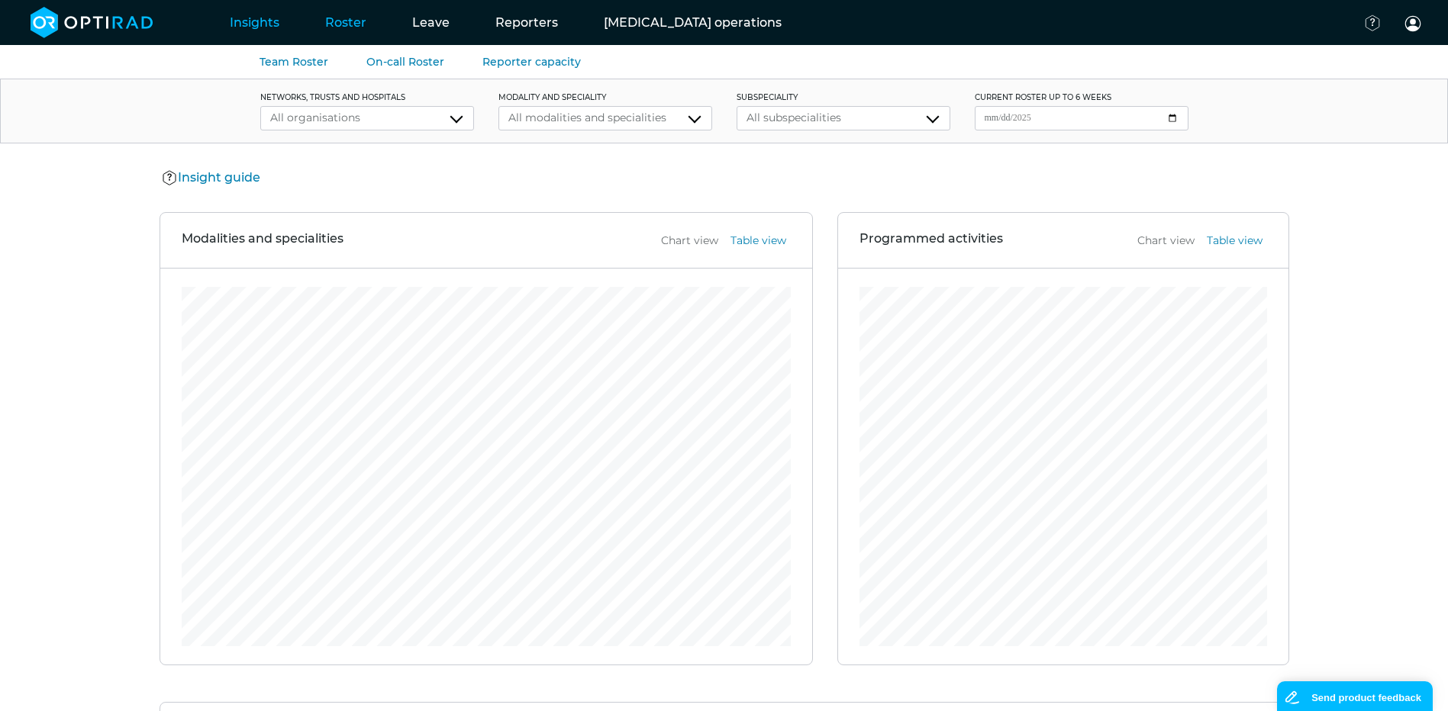 The height and width of the screenshot is (711, 1448). What do you see at coordinates (931, 240) in the screenshot?
I see `h3: Programmed activities` at bounding box center [931, 240].